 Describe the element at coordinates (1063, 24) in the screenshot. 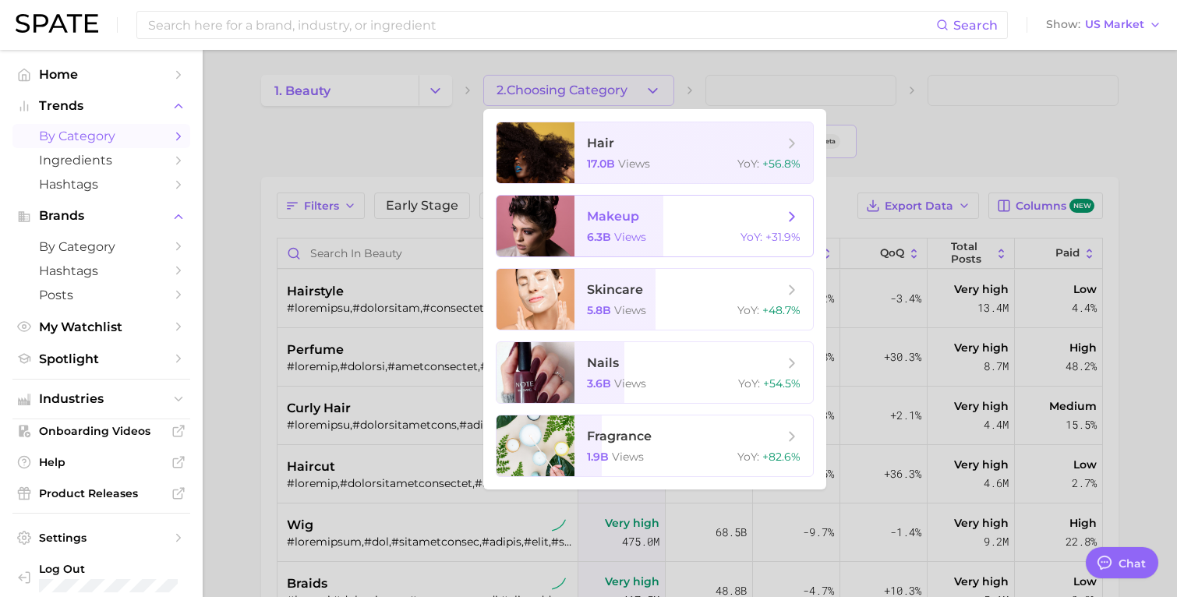

I see `span: Show` at that location.